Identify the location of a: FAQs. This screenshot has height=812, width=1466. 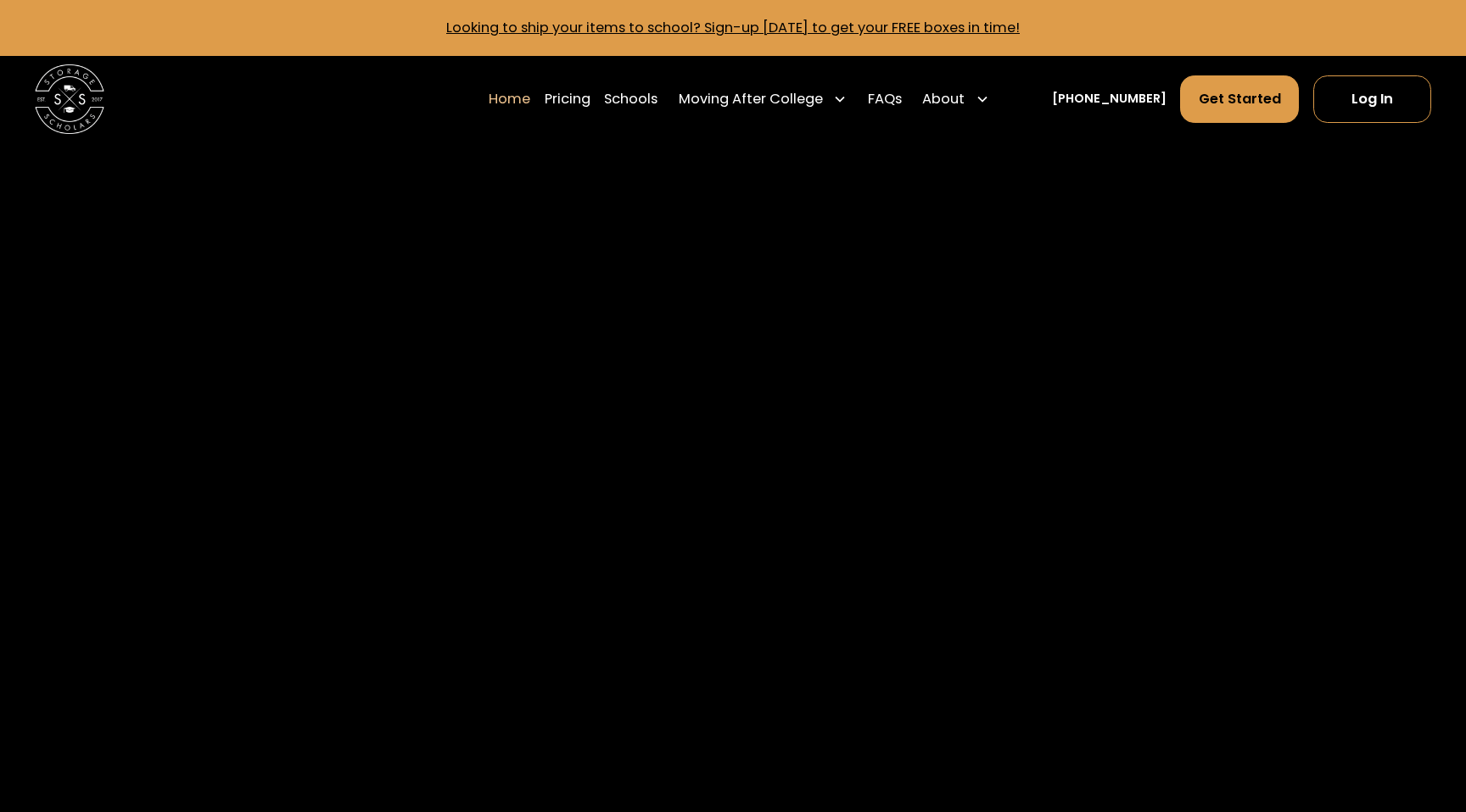
(885, 98).